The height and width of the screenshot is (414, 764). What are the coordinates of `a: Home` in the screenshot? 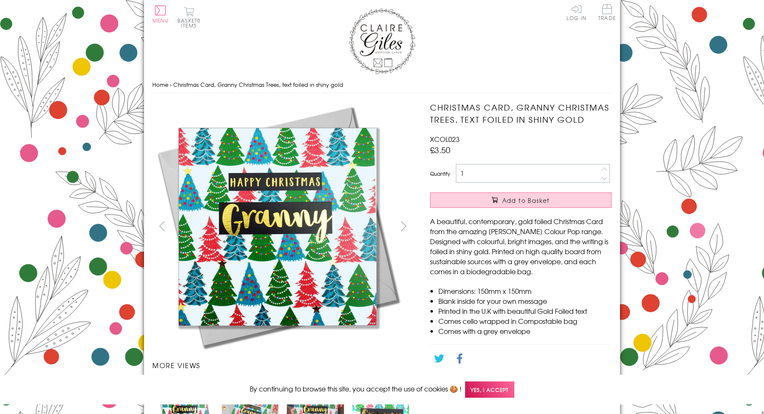 It's located at (160, 84).